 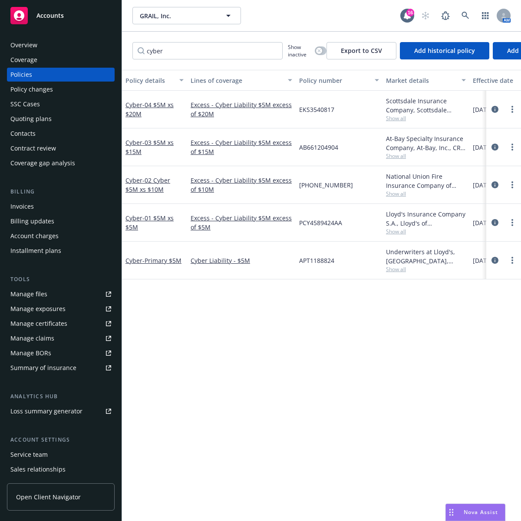 What do you see at coordinates (61, 397) in the screenshot?
I see `div: Analytics hub` at bounding box center [61, 397].